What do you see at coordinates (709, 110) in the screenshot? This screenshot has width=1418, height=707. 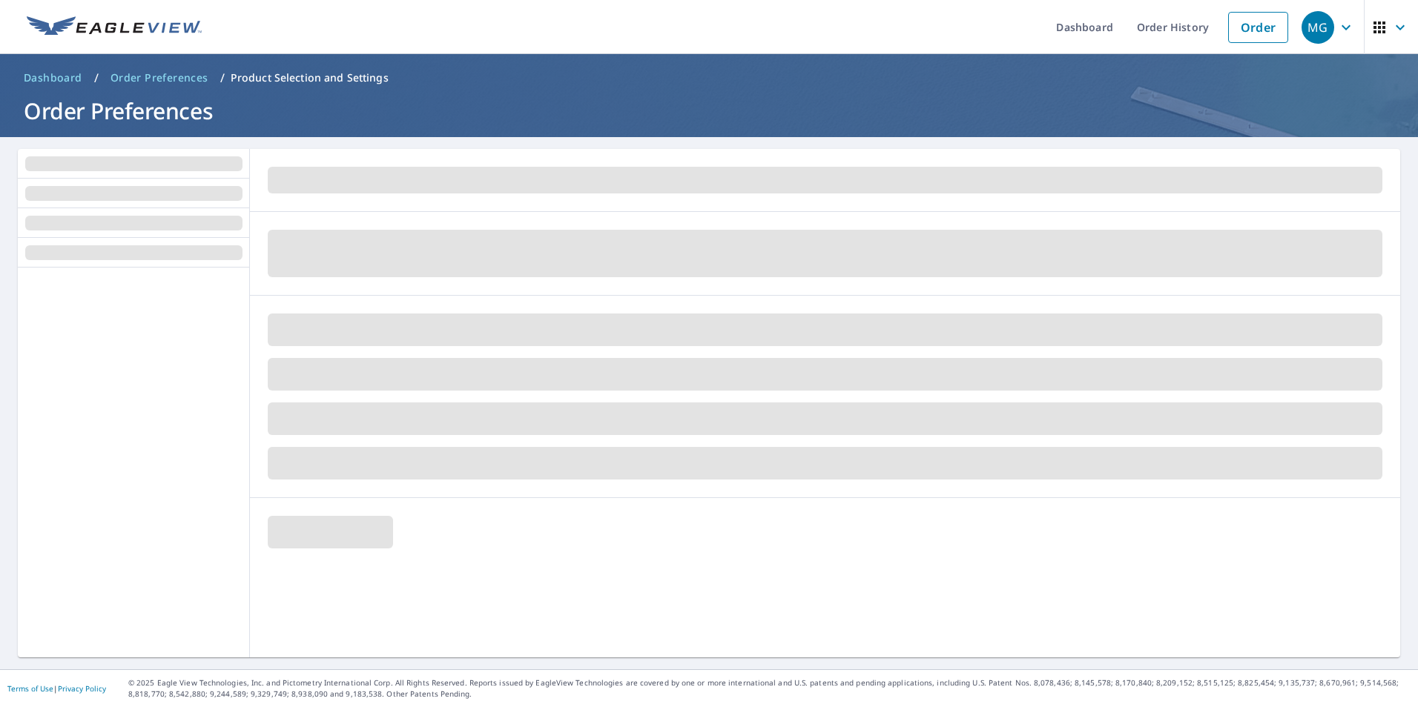 I see `h1: Order Preferences` at bounding box center [709, 110].